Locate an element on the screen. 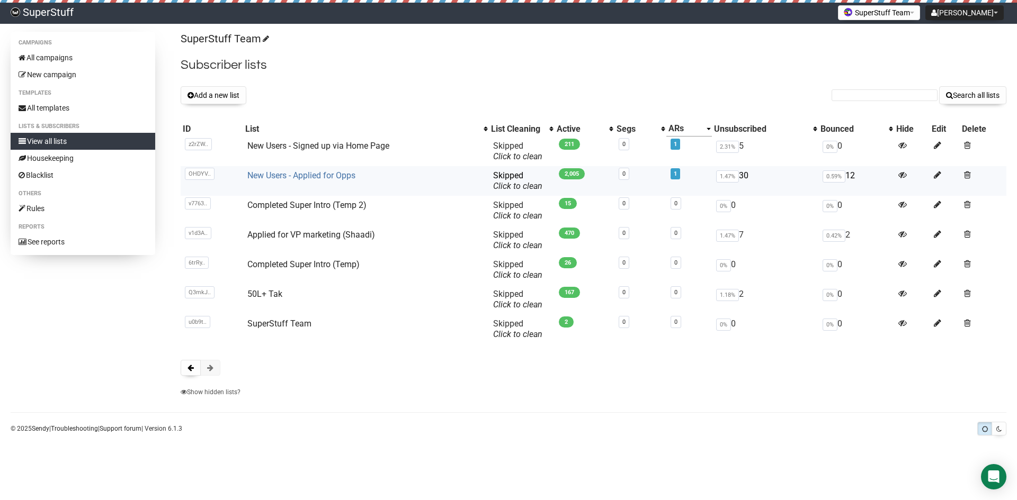  a: New Users - Signed up via Home Page is located at coordinates (318, 146).